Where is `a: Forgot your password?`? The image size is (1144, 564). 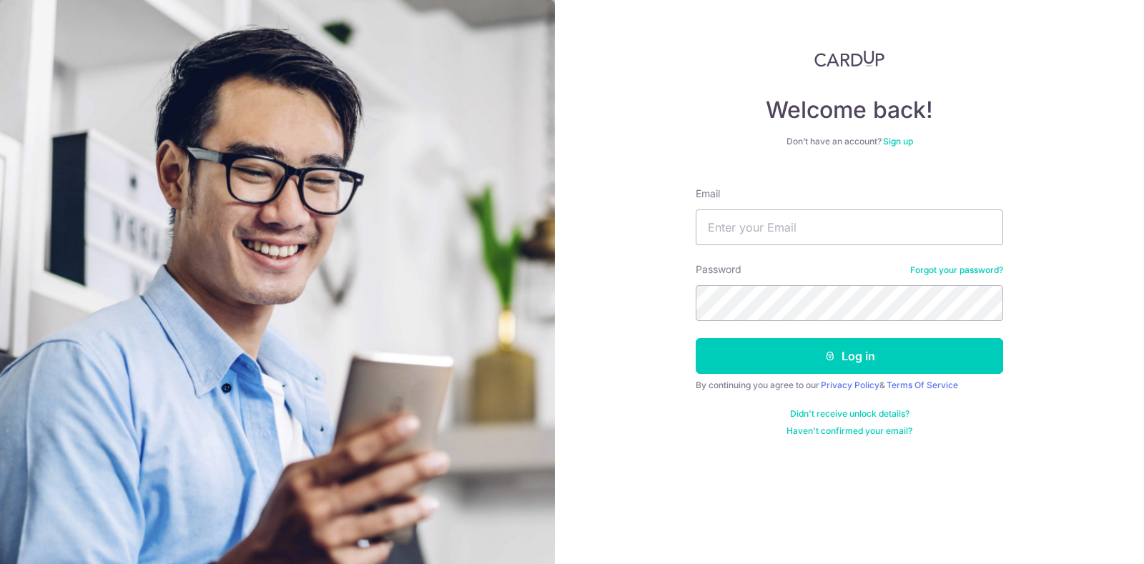 a: Forgot your password? is located at coordinates (956, 270).